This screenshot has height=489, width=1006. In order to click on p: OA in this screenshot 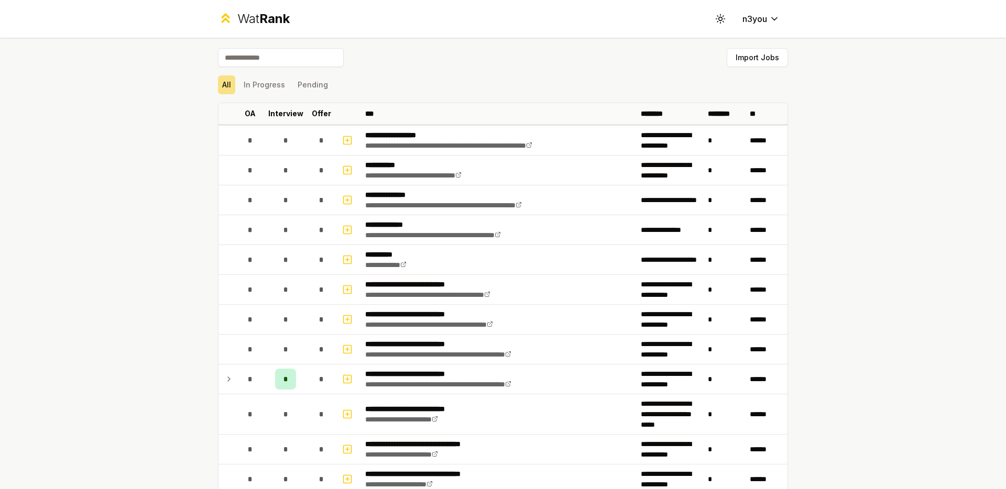, I will do `click(250, 114)`.